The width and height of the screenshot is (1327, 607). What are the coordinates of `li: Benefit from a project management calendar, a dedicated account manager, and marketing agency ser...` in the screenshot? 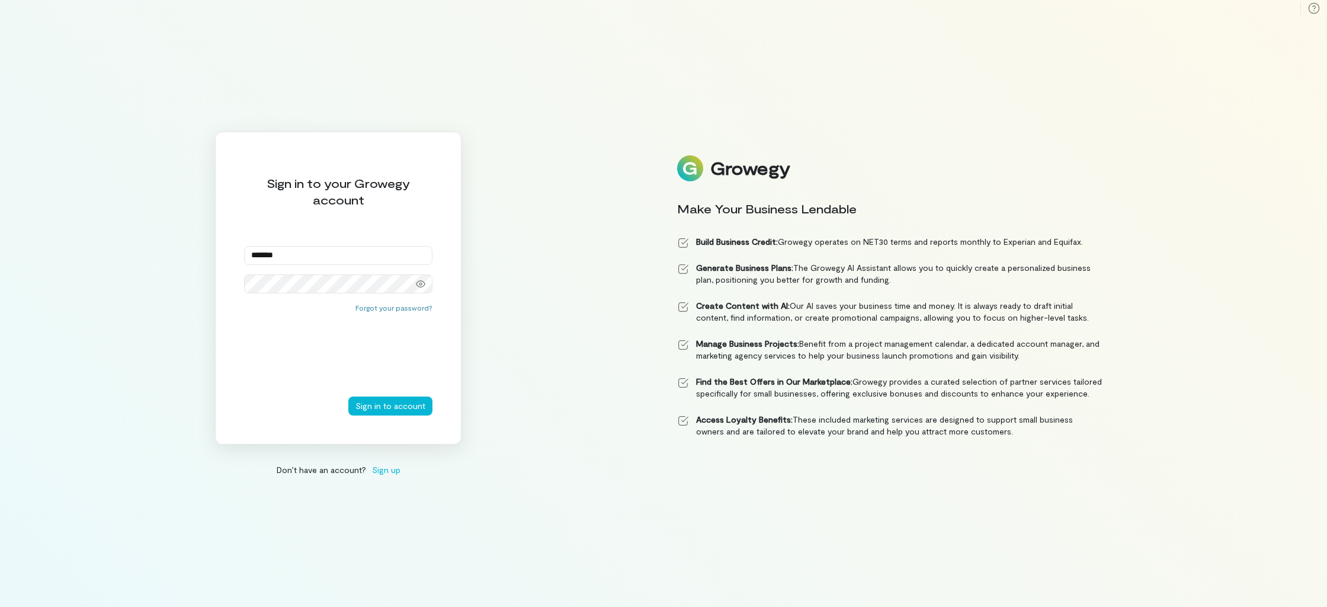 It's located at (890, 350).